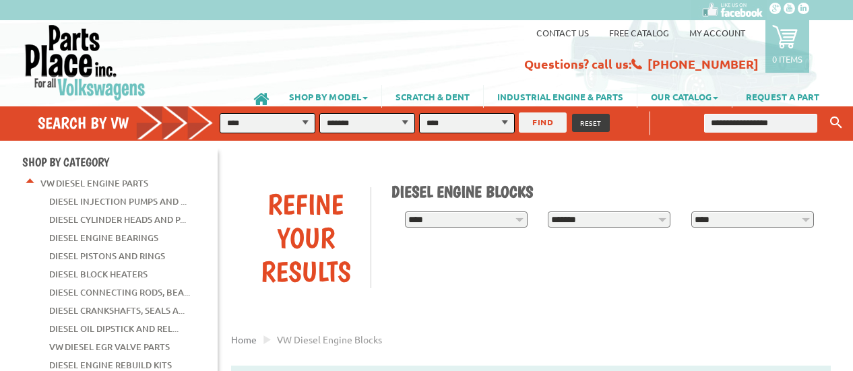  I want to click on button: RESET, so click(591, 123).